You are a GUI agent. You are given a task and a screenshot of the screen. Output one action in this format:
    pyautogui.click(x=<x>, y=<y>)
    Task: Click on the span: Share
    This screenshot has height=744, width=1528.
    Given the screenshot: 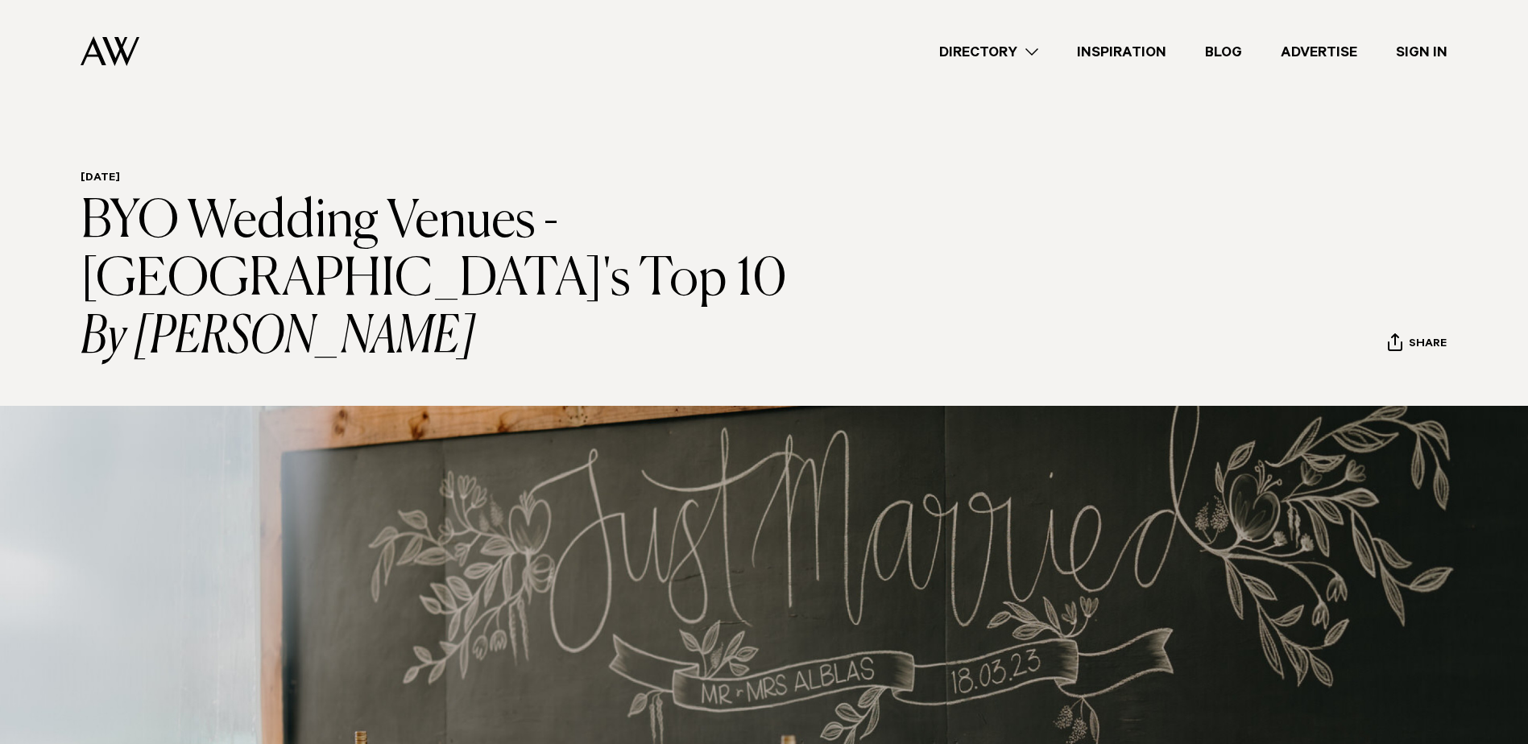 What is the action you would take?
    pyautogui.click(x=1427, y=345)
    